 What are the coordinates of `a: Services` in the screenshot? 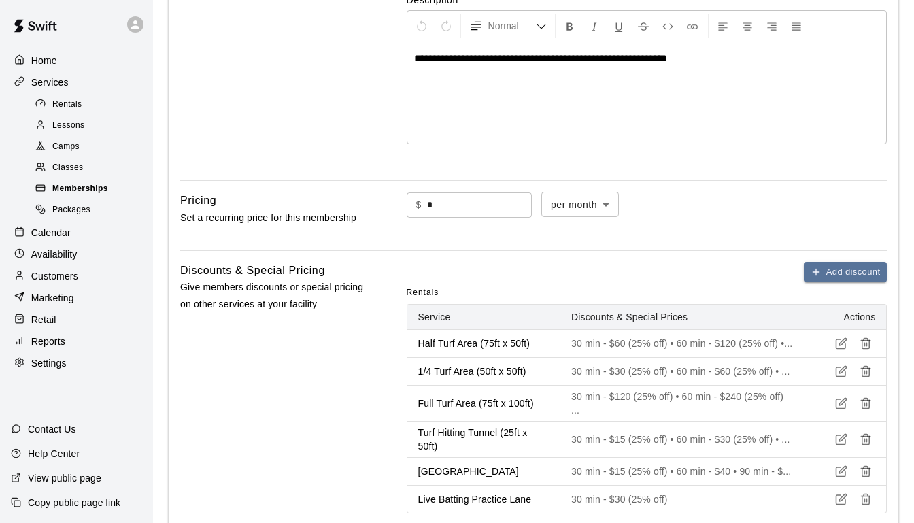 It's located at (76, 82).